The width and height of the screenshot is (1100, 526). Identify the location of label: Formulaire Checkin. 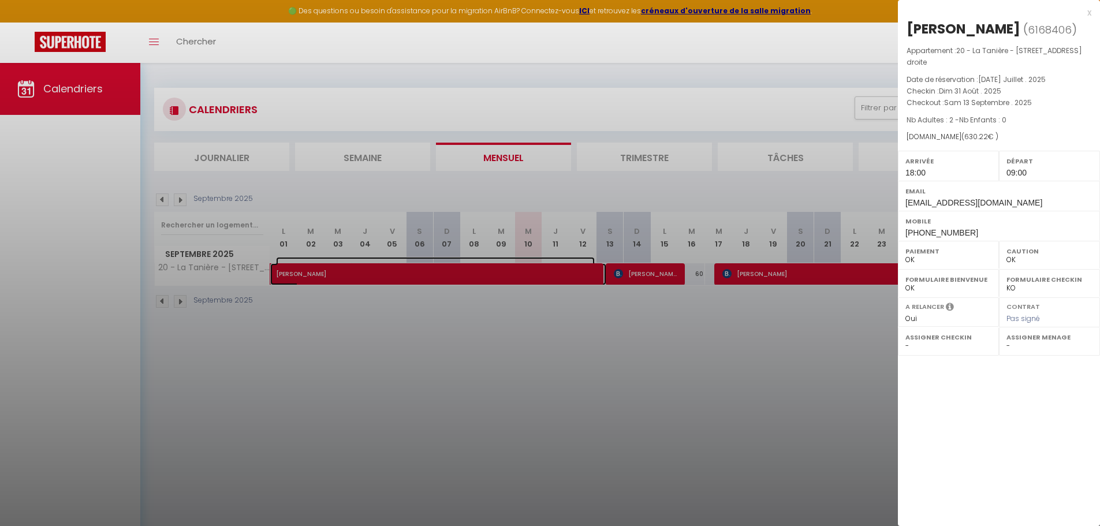
(1049, 280).